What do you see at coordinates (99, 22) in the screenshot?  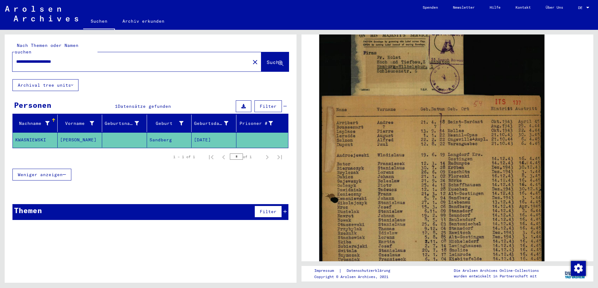 I see `a: Suchen` at bounding box center [99, 22].